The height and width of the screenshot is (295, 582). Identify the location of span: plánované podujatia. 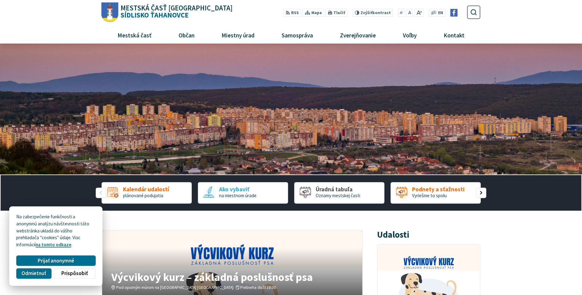
(143, 195).